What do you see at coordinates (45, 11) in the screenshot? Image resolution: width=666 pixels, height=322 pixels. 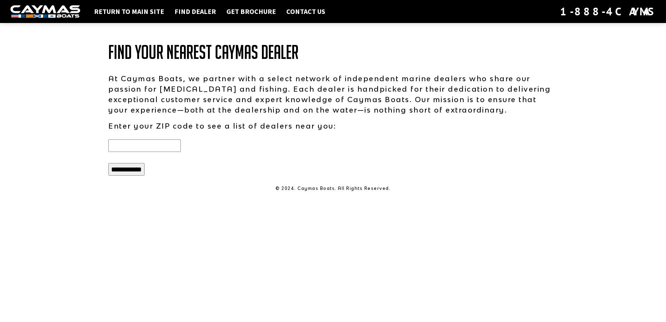 I see `img: white-logo-c9c8dbefe5ff5ceceb0f0178aa75bf4bb51f6bca0971e226c86eb53dfe498488.png` at bounding box center [45, 11].